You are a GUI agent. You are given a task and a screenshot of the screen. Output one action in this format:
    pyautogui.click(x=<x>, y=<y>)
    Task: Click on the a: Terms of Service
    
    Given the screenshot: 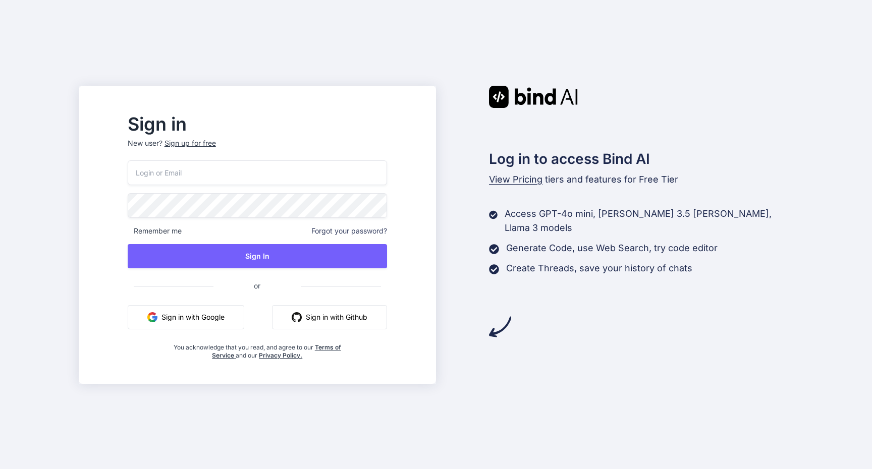 What is the action you would take?
    pyautogui.click(x=276, y=351)
    